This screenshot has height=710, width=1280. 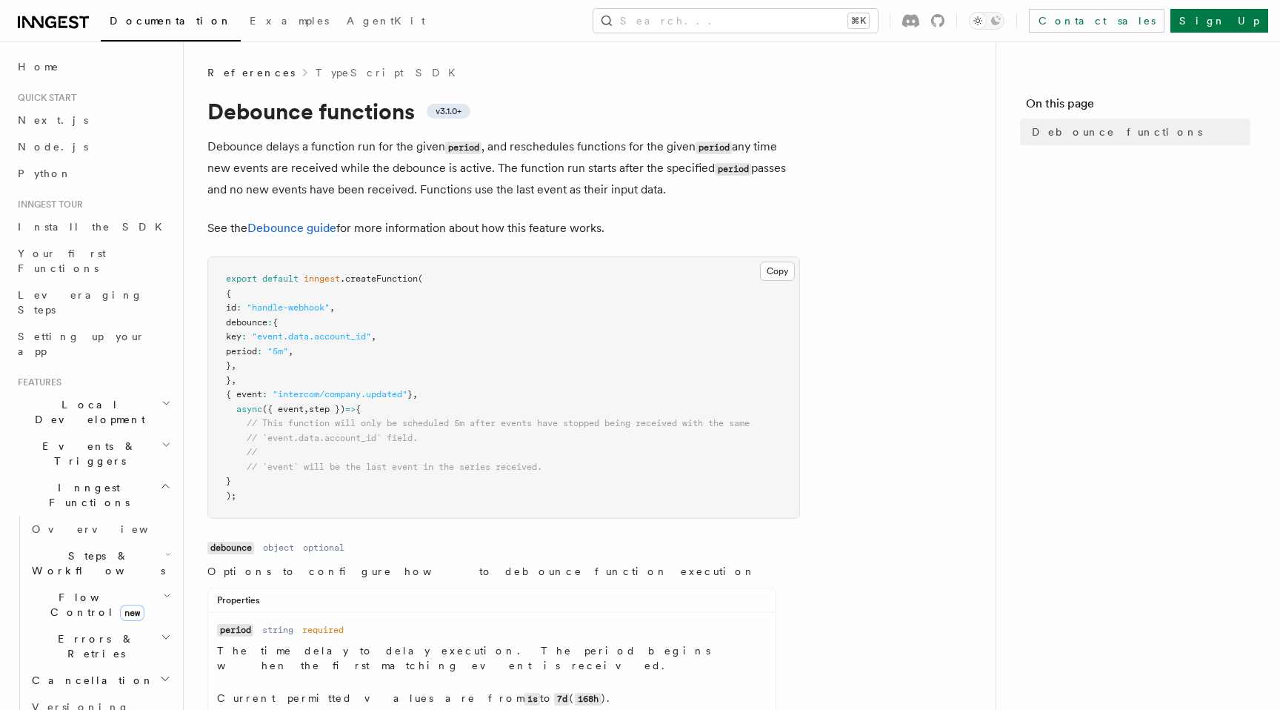 What do you see at coordinates (87, 453) in the screenshot?
I see `span: Events & Triggers` at bounding box center [87, 453].